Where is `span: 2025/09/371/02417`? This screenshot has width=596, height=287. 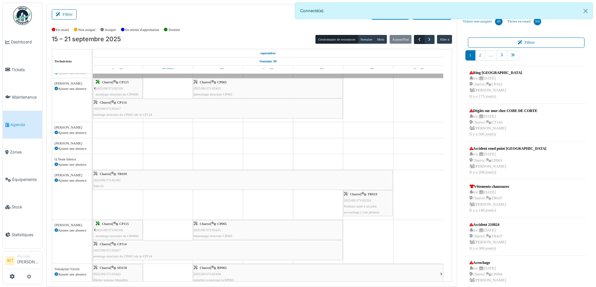
span: 2025/09/371/02417 is located at coordinates (107, 250).